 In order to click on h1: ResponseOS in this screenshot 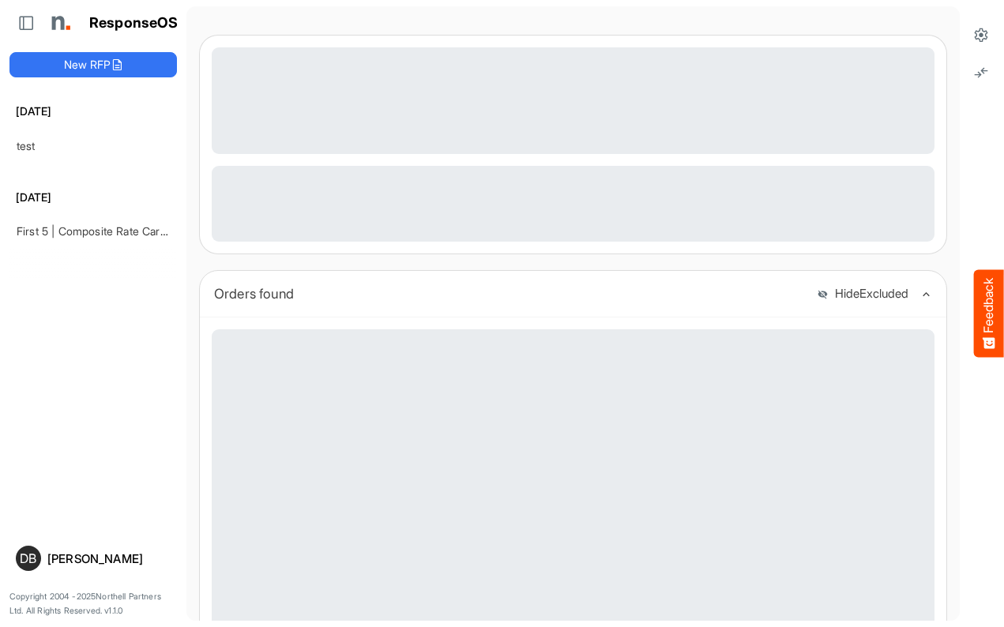, I will do `click(134, 23)`.